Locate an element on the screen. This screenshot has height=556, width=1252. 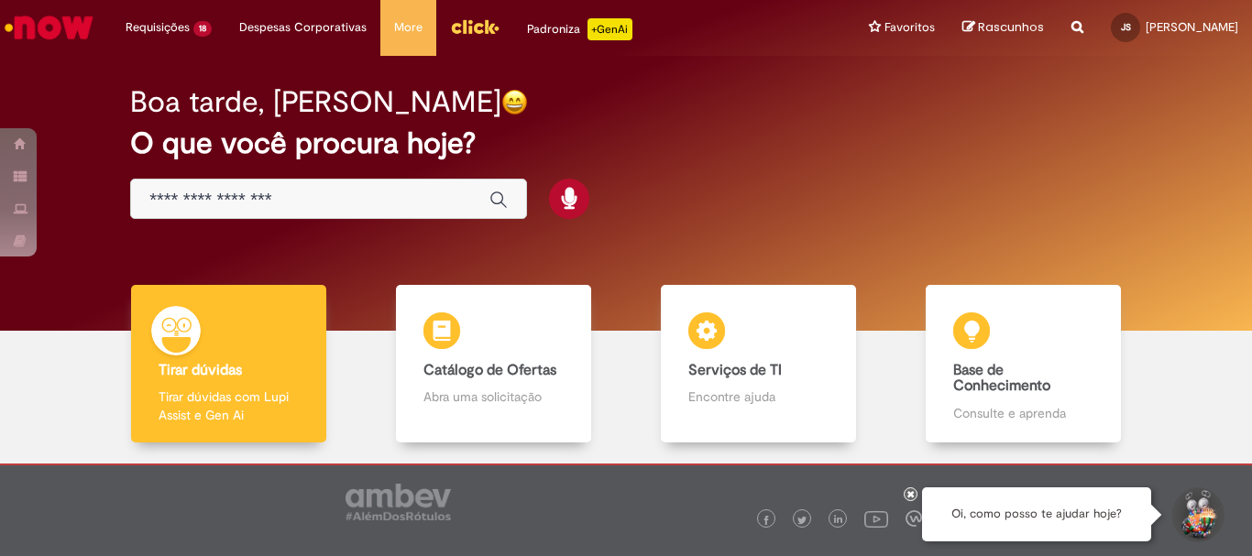
b: Tirar dúvidas is located at coordinates (200, 370).